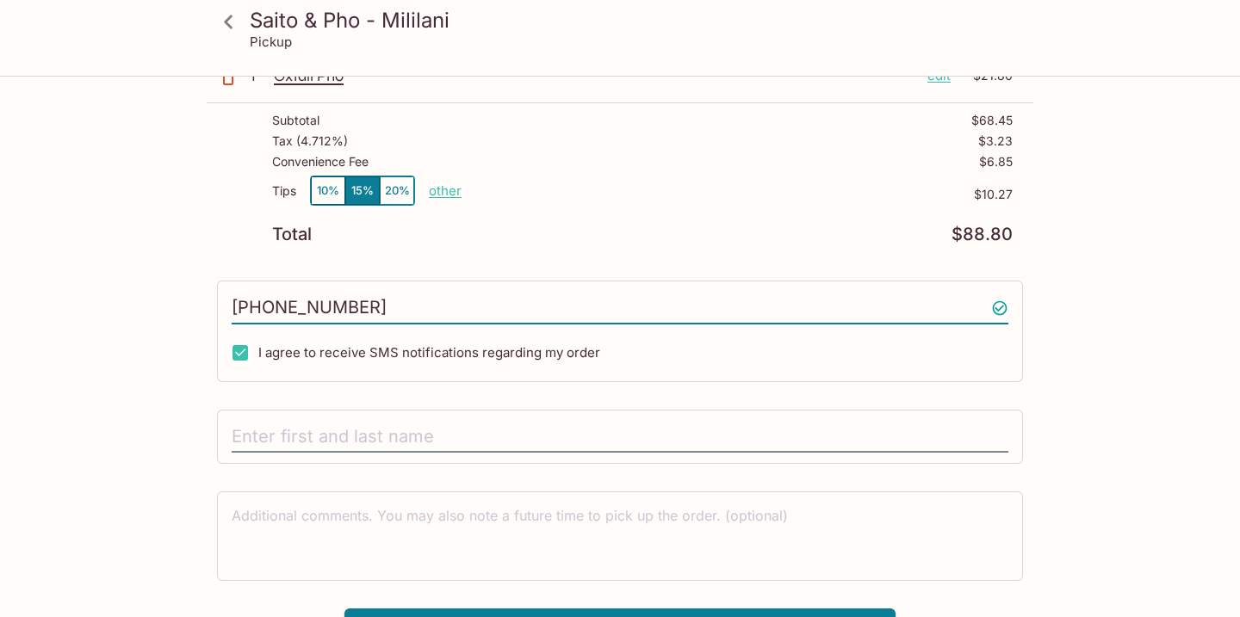 The image size is (1240, 617). Describe the element at coordinates (995, 141) in the screenshot. I see `p: $3.23` at that location.